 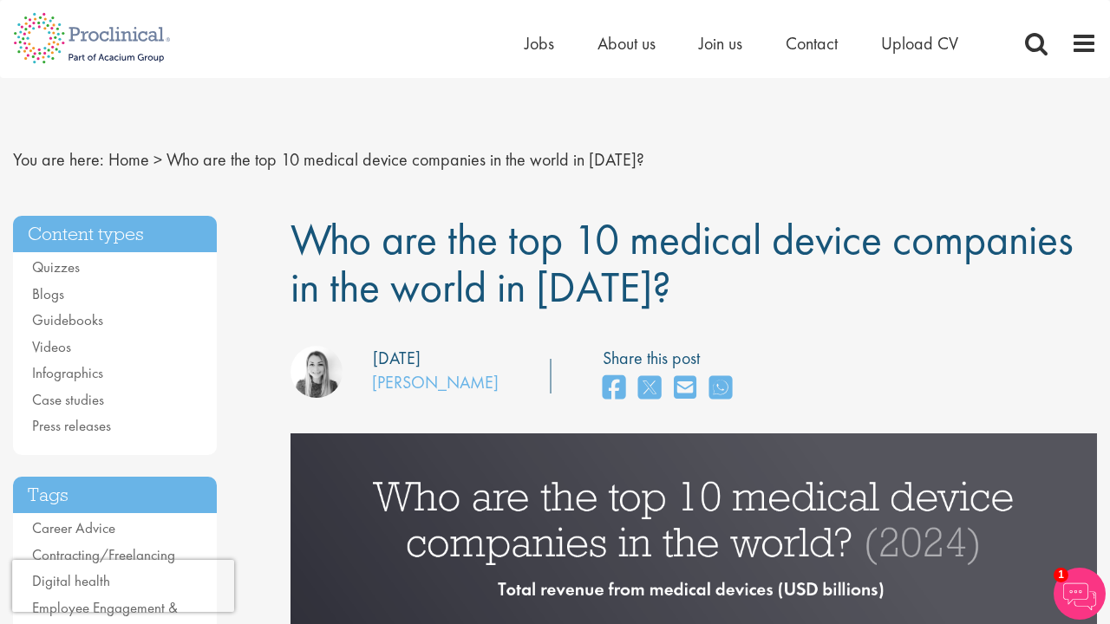 I want to click on a: Join us, so click(x=720, y=43).